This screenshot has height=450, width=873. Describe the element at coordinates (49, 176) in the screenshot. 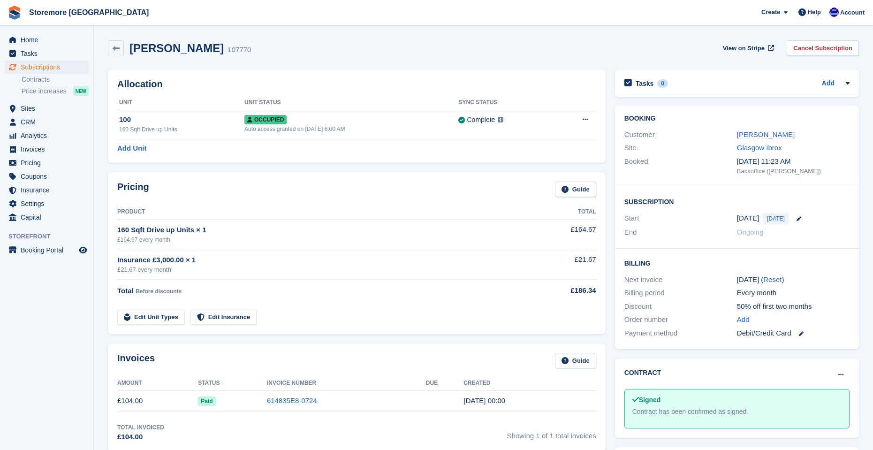

I see `span: Coupons` at that location.